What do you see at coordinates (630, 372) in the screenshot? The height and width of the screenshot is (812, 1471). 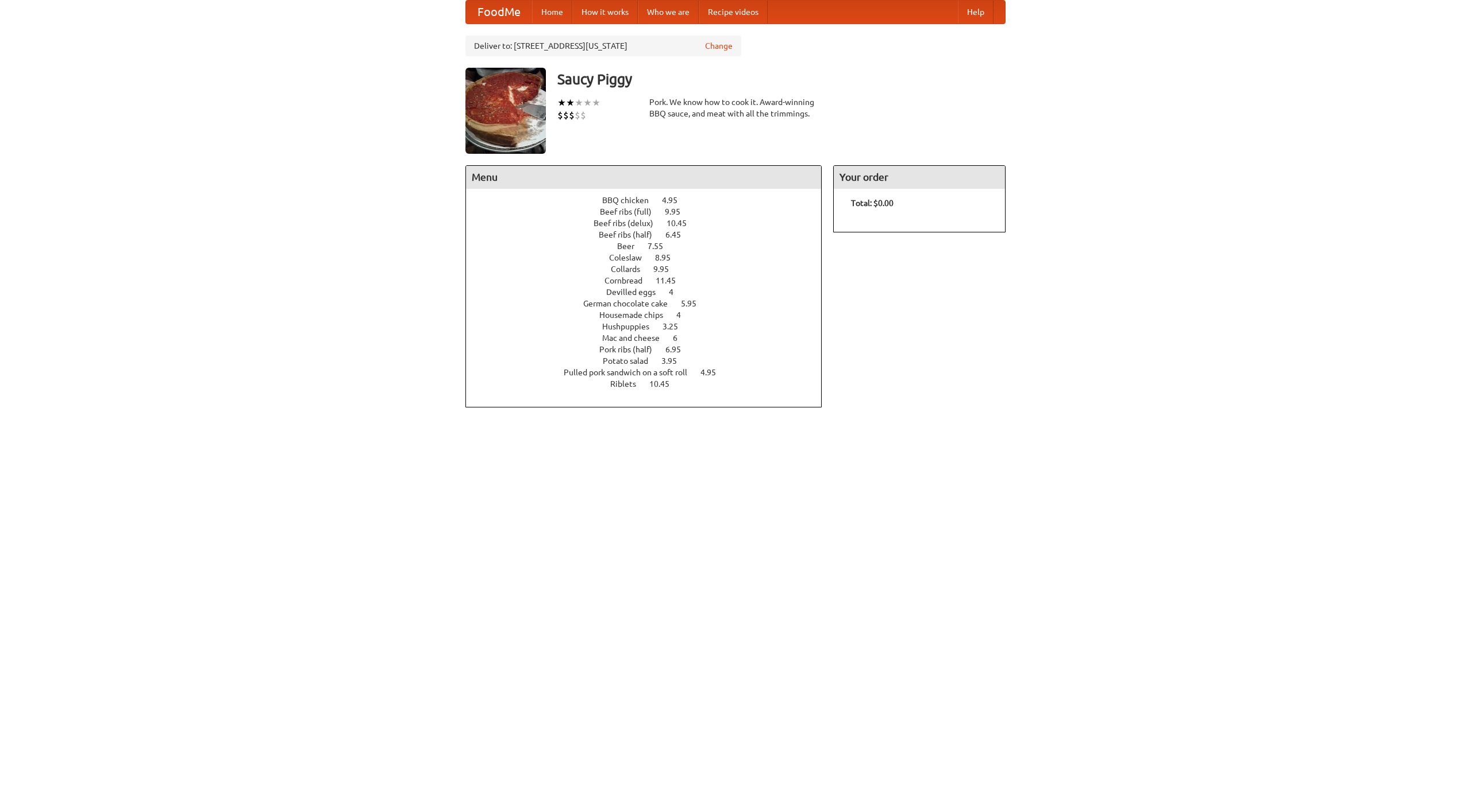 I see `span: Pulled pork sandwich on a soft roll` at bounding box center [630, 372].